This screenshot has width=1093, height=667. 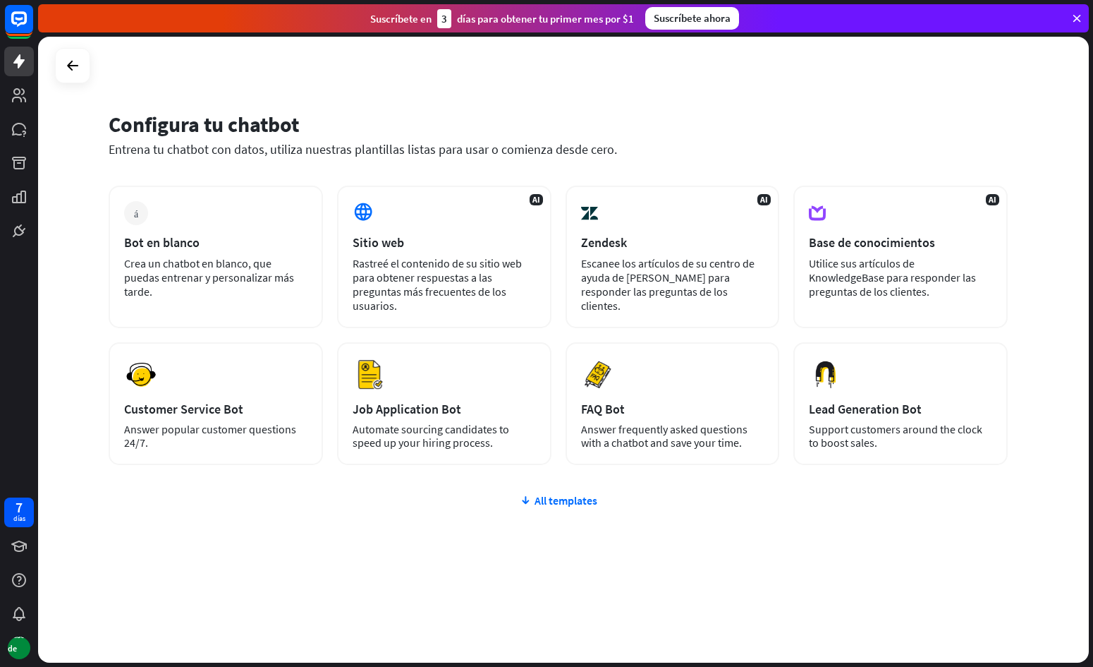 What do you see at coordinates (19, 506) in the screenshot?
I see `font: 7` at bounding box center [19, 506].